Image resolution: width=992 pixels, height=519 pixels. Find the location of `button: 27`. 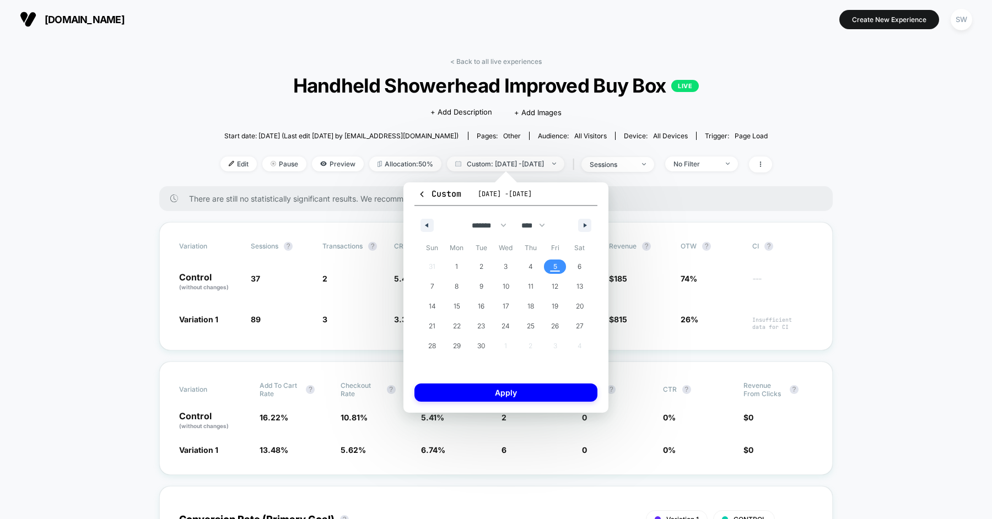

button: 27 is located at coordinates (579, 326).